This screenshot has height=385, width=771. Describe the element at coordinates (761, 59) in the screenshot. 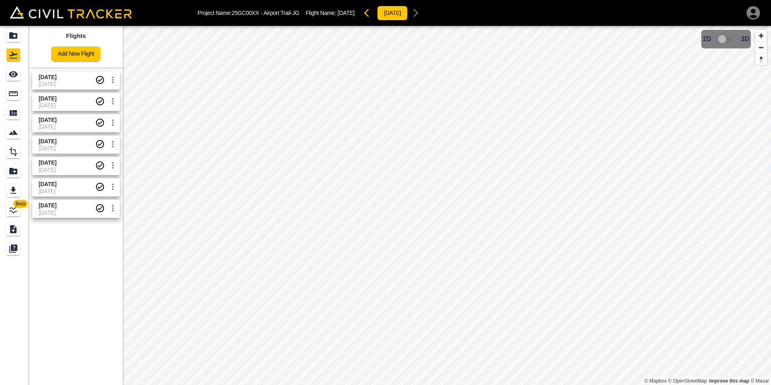

I see `button: Reset bearing to north` at that location.